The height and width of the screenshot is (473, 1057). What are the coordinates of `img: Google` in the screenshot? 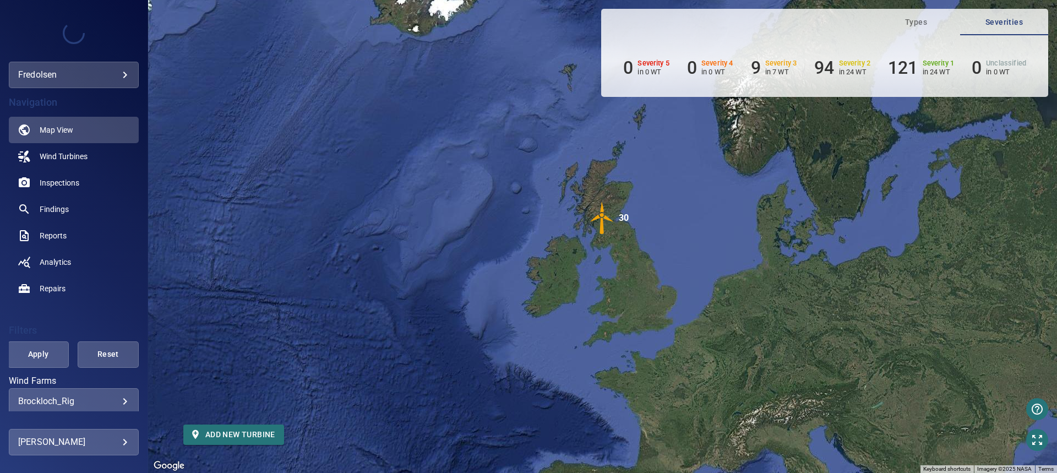 It's located at (169, 466).